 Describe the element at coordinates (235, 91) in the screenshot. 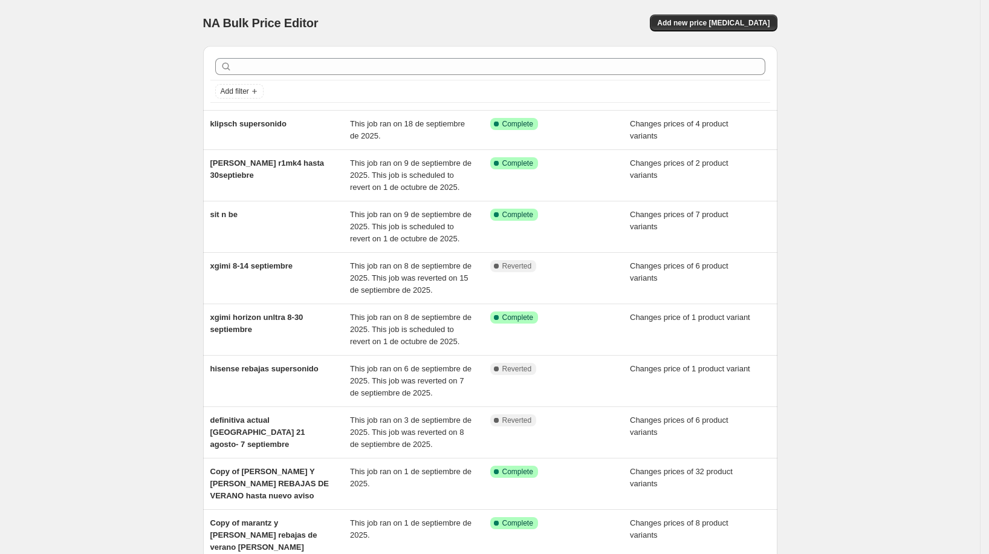

I see `span: Add filter` at that location.